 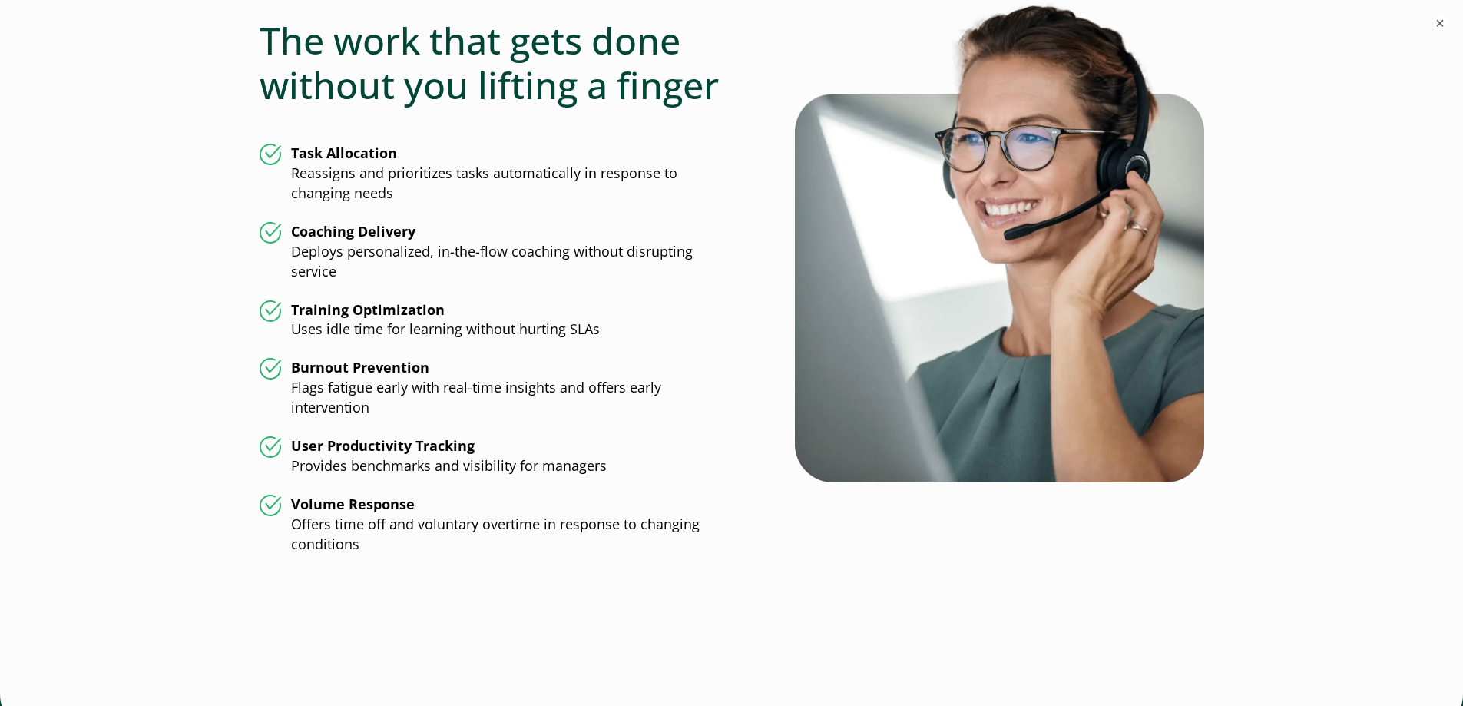 I want to click on li: Offers time off and voluntary overtime in response to changing conditions, so click(x=495, y=525).